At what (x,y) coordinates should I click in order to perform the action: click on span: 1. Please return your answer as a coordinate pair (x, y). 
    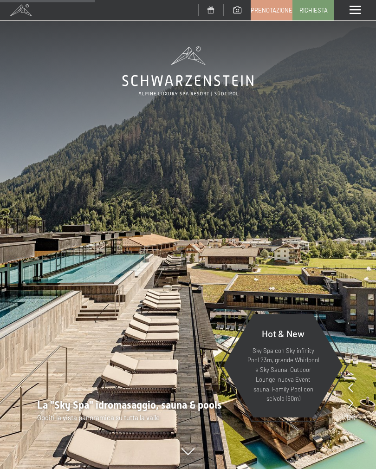
    Looking at the image, I should click on (347, 417).